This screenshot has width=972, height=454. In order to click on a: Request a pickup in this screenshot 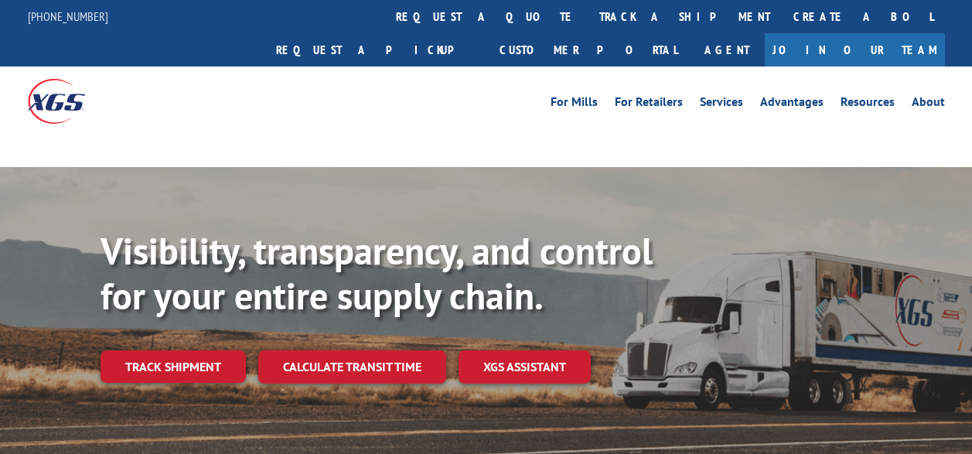, I will do `click(376, 49)`.